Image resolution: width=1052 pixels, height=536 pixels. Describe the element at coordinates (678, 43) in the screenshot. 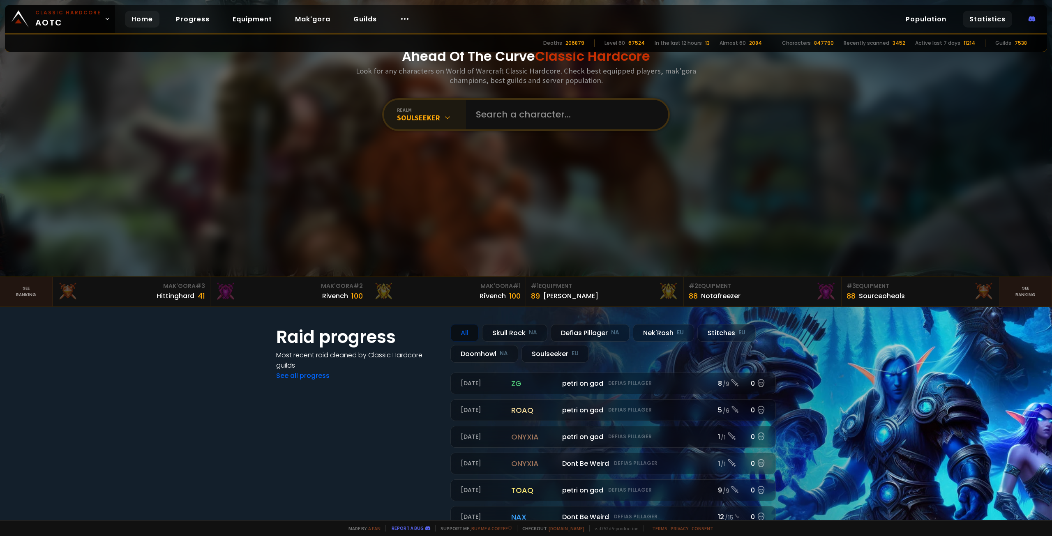

I see `div: In the last 12 hours` at that location.